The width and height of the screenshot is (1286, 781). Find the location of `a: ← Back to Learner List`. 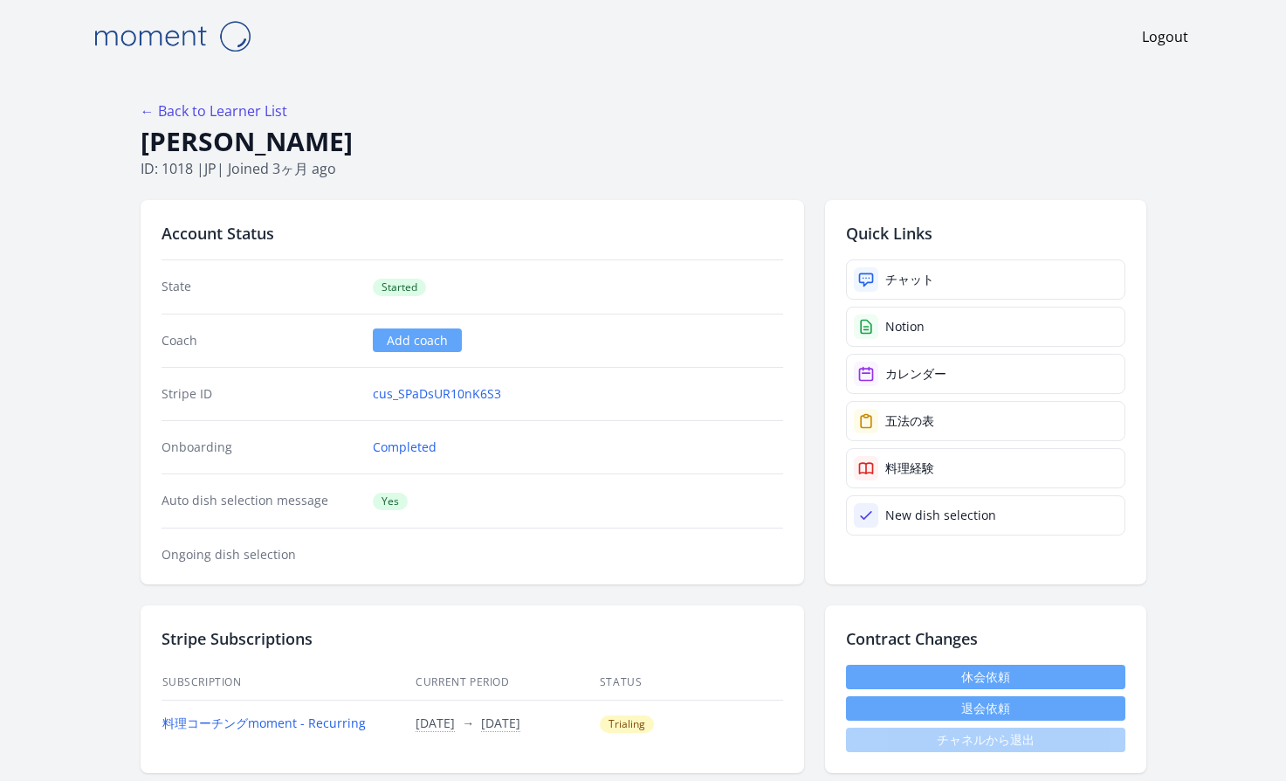

a: ← Back to Learner List is located at coordinates (214, 111).